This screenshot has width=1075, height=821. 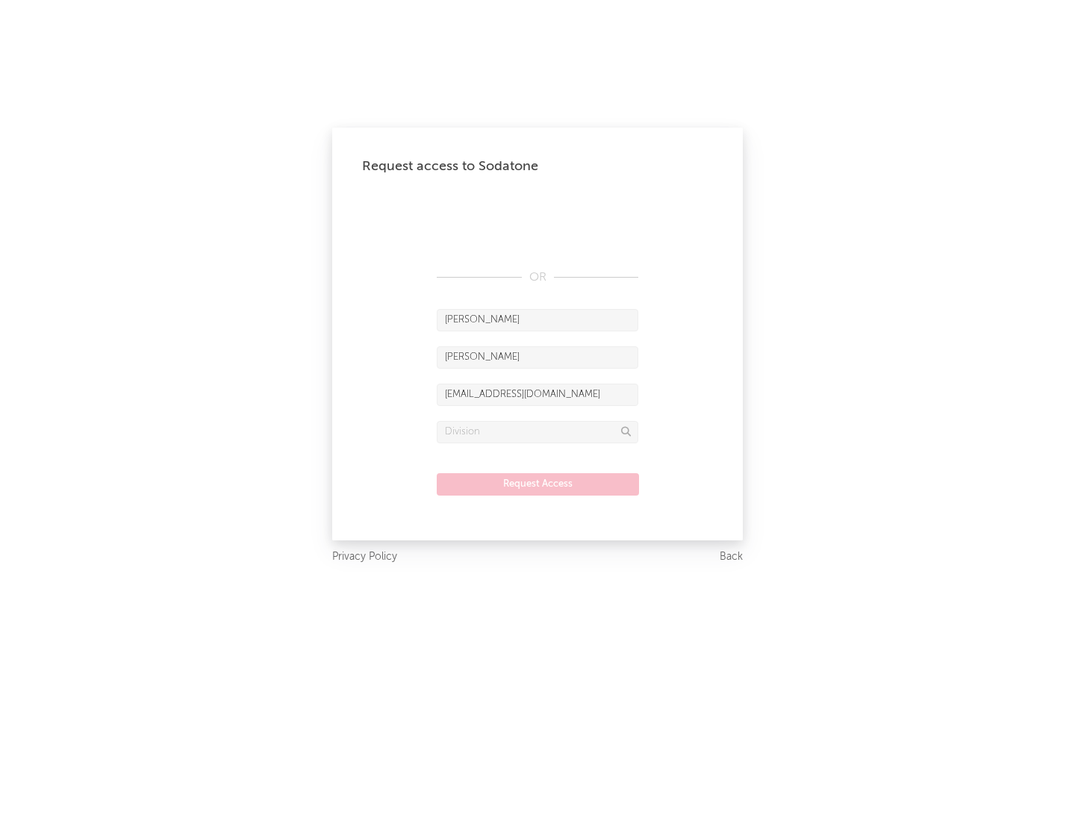 What do you see at coordinates (538, 395) in the screenshot?
I see `input: Email` at bounding box center [538, 395].